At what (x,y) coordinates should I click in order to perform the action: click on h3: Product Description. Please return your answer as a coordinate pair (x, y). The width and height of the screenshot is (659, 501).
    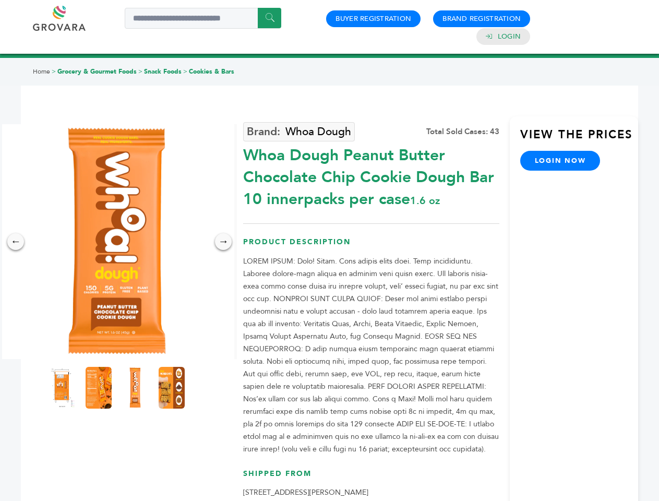
    Looking at the image, I should click on (371, 246).